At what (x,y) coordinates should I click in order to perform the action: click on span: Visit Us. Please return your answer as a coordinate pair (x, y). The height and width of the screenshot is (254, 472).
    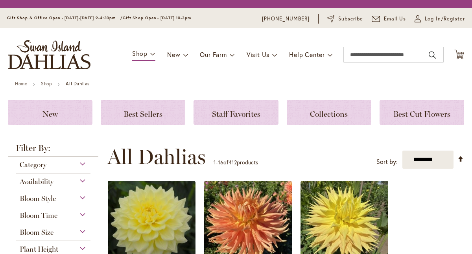
    Looking at the image, I should click on (258, 54).